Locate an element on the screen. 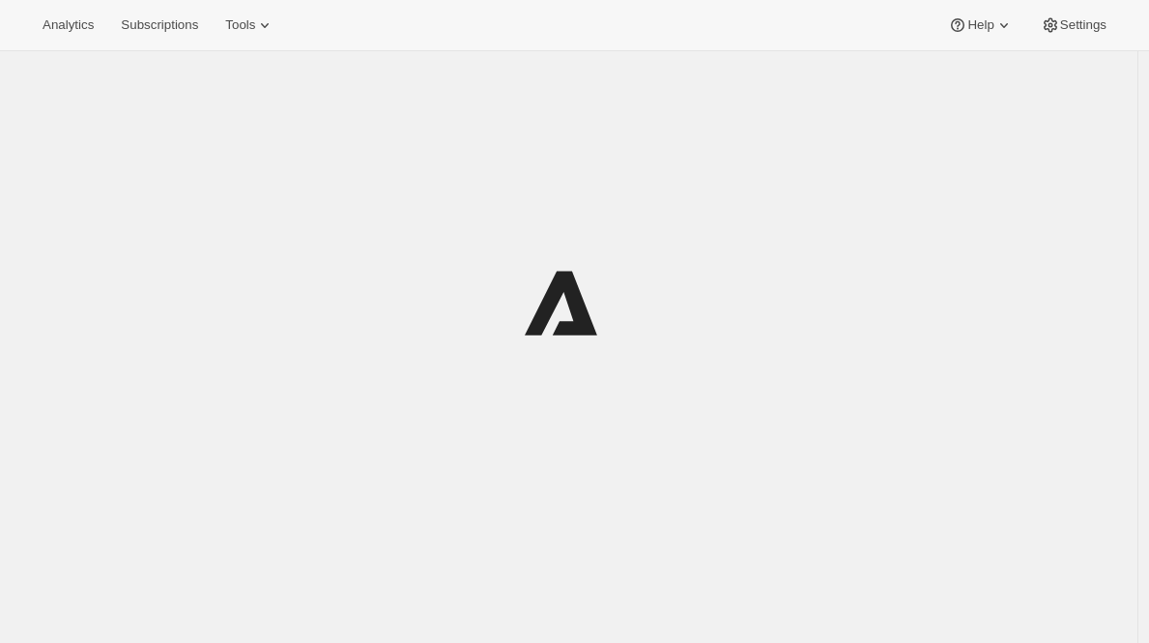 This screenshot has height=643, width=1149. button: Subscriptions is located at coordinates (160, 25).